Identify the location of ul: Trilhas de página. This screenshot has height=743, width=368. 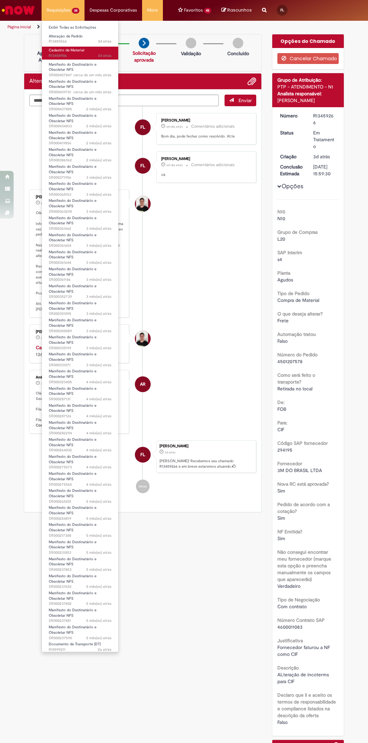
(107, 27).